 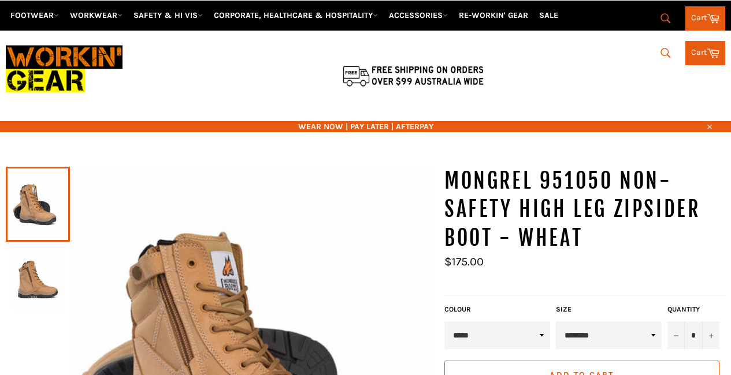 What do you see at coordinates (676, 336) in the screenshot?
I see `button: Reduce item quantity by one` at bounding box center [676, 336].